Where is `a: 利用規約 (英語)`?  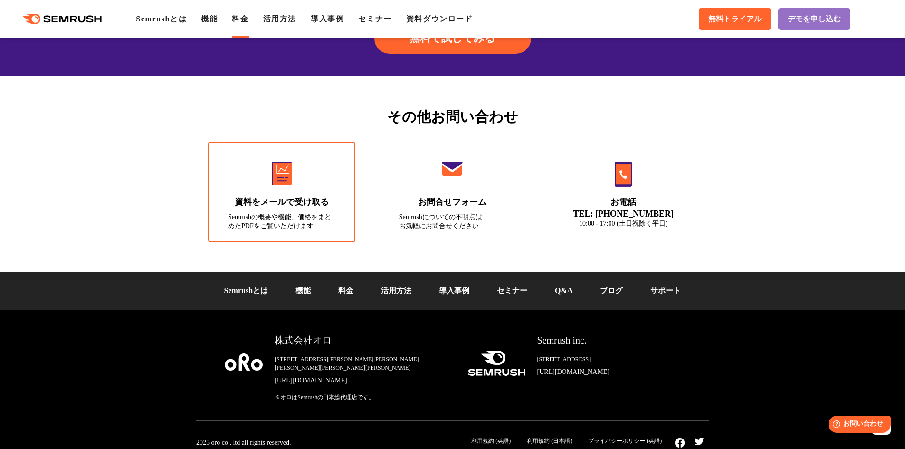
a: 利用規約 (英語) is located at coordinates (491, 441).